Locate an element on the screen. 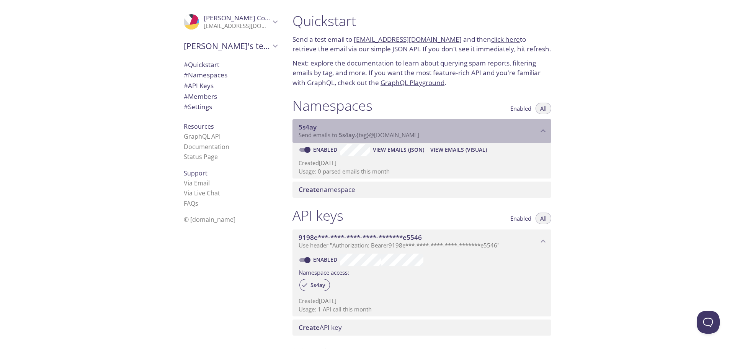 The width and height of the screenshot is (735, 349). span: Quickstart is located at coordinates (201, 64).